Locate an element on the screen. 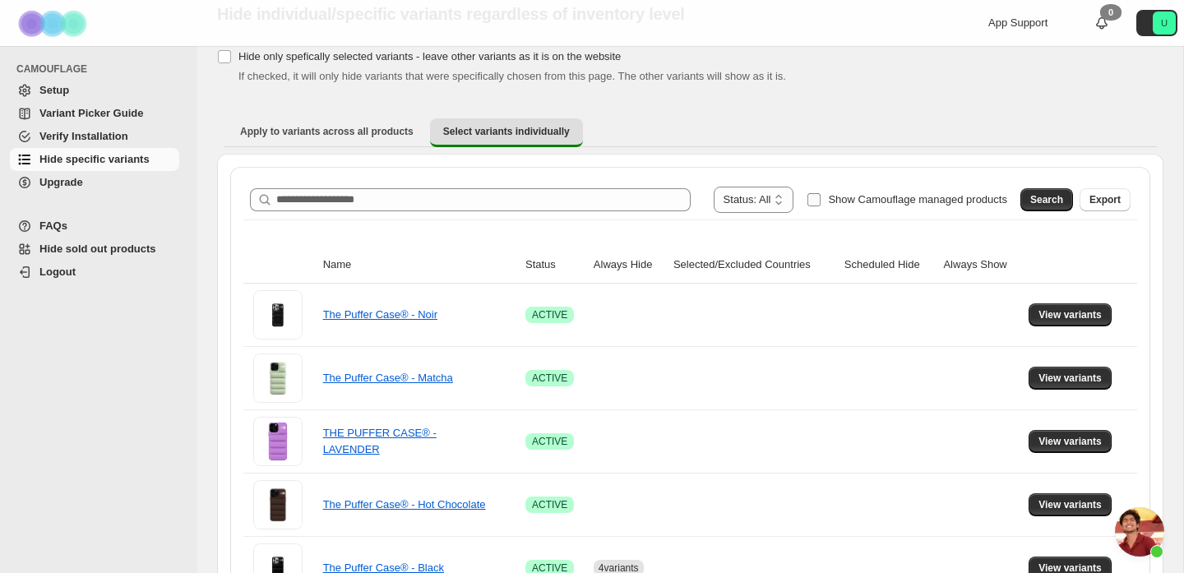 This screenshot has height=573, width=1184. span: FAQs is located at coordinates (53, 225).